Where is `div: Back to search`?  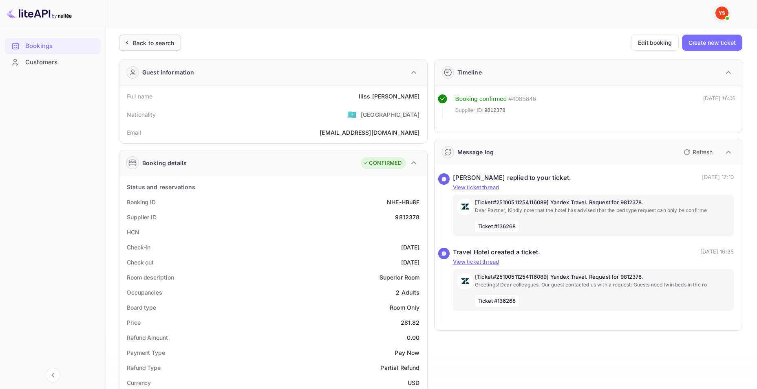
div: Back to search is located at coordinates (153, 43).